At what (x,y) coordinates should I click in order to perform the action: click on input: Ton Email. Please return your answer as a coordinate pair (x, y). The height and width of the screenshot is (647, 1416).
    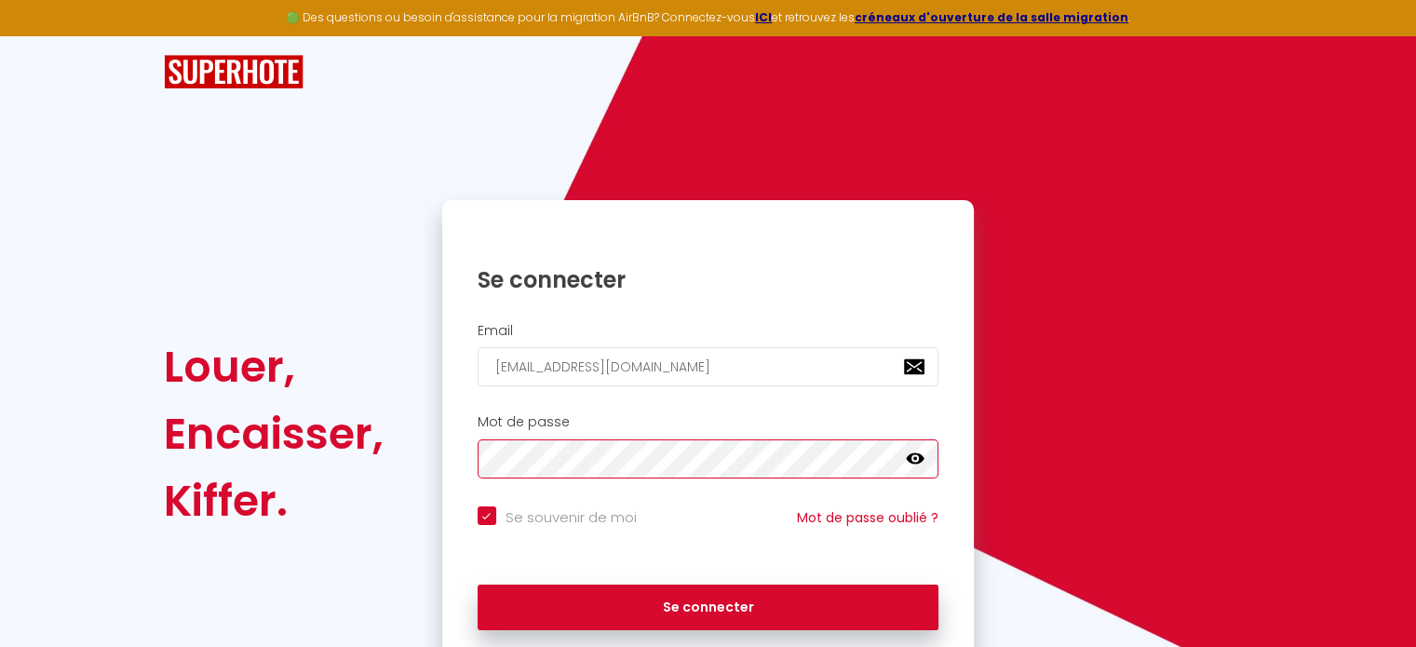
    Looking at the image, I should click on (709, 367).